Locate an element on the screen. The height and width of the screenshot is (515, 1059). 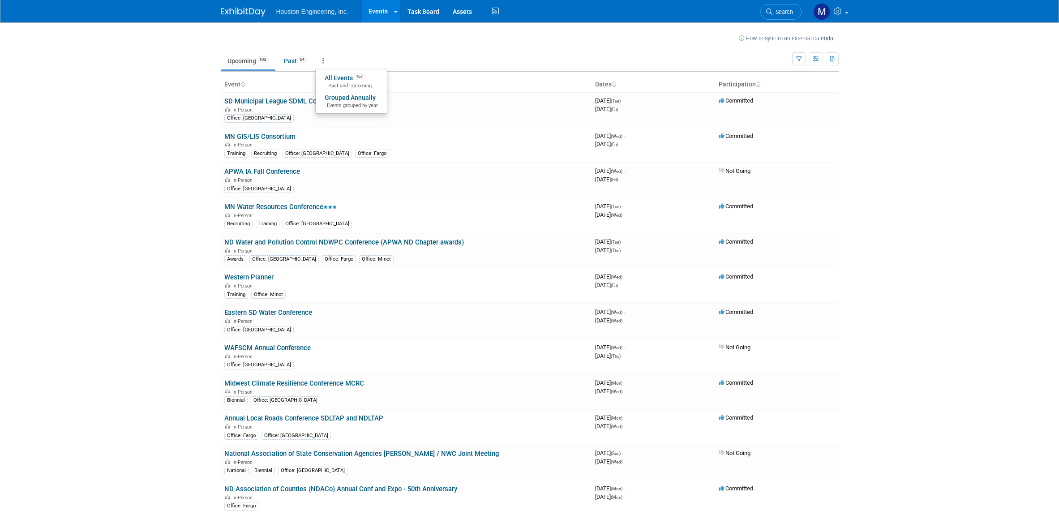
a: MN Water Resources Conference is located at coordinates (280, 207).